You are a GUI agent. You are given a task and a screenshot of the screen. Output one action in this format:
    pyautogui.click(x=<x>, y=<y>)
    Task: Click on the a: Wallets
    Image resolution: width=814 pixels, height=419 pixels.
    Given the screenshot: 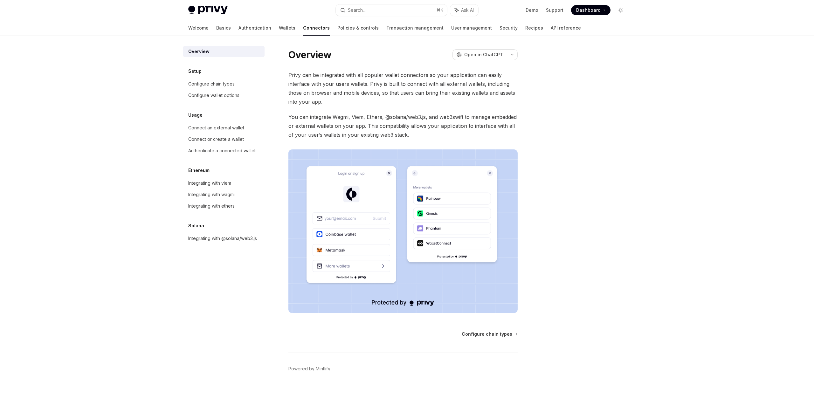 What is the action you would take?
    pyautogui.click(x=287, y=28)
    